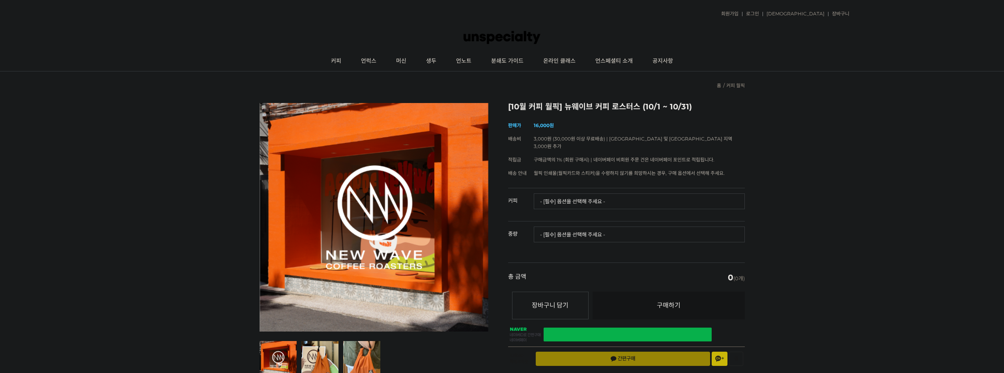  What do you see at coordinates (514, 138) in the screenshot?
I see `span: 배송비` at bounding box center [514, 138].